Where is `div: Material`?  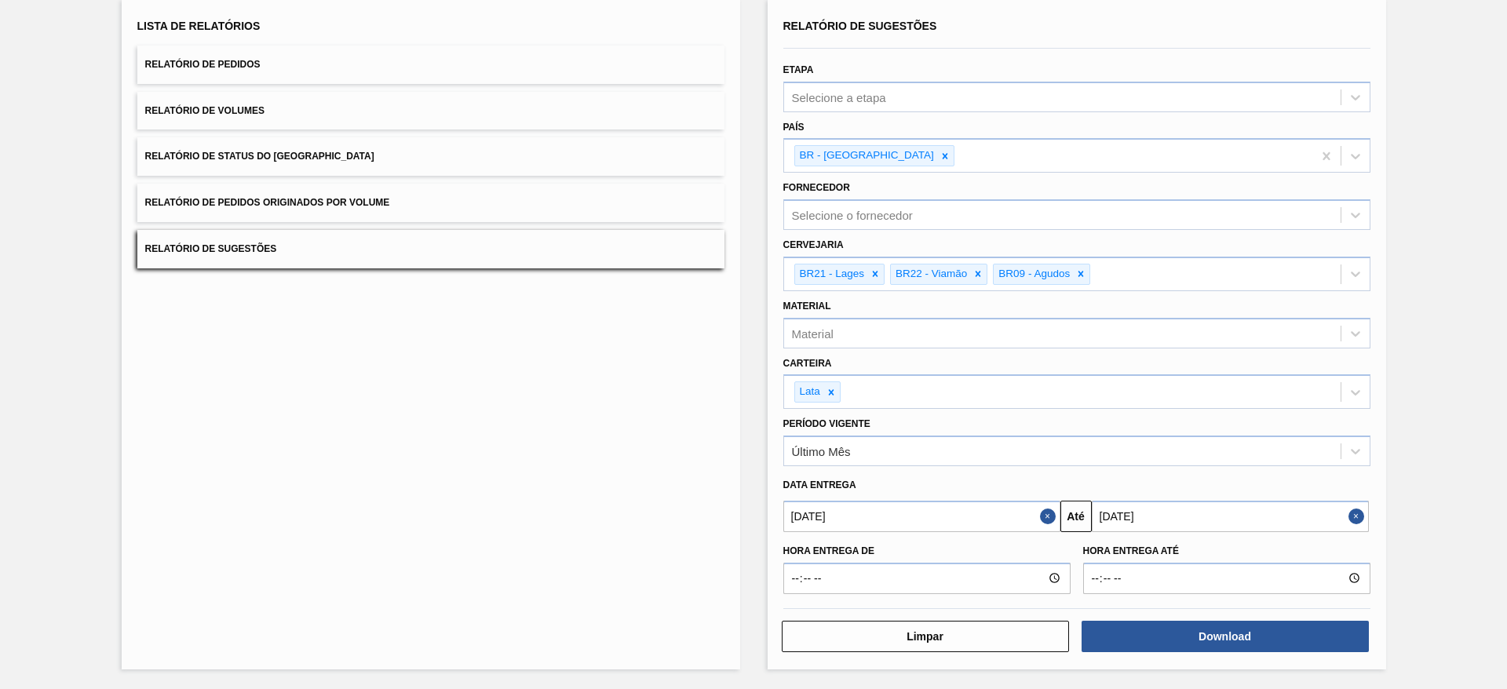 div: Material is located at coordinates (812, 333).